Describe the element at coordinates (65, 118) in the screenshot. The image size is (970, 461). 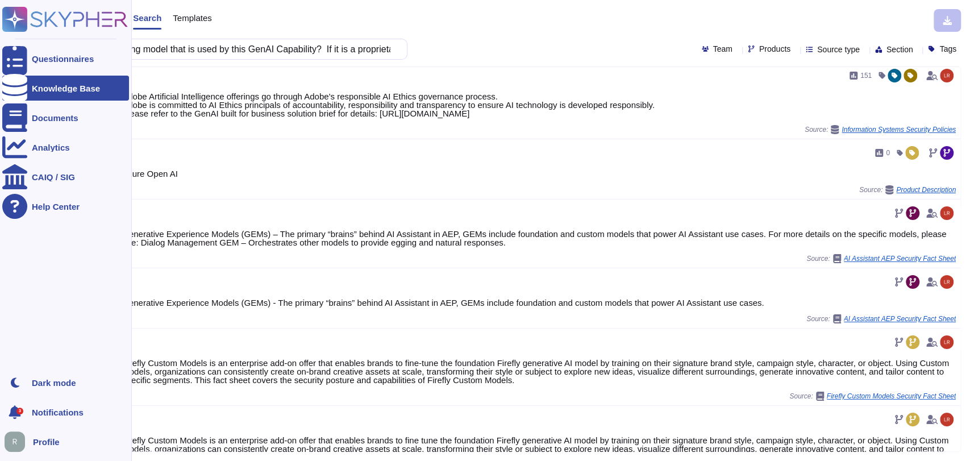
I see `a: Documents` at that location.